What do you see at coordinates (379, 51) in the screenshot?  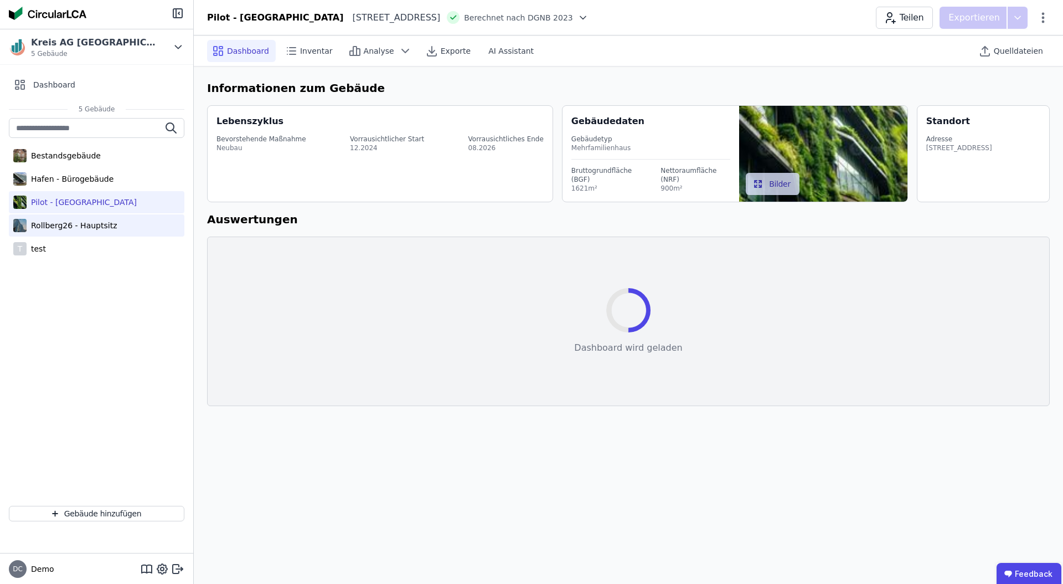 I see `span: Analyse` at bounding box center [379, 51].